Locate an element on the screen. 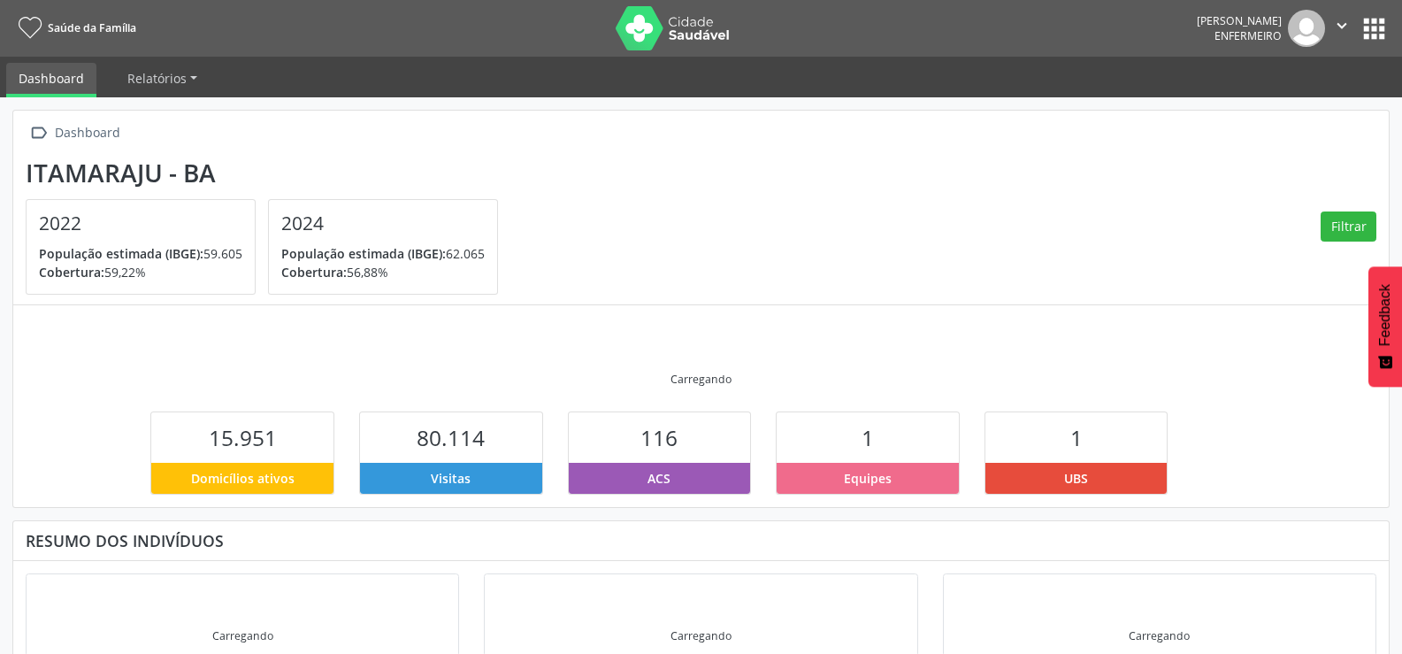  span: Domicílios ativos is located at coordinates (242, 478).